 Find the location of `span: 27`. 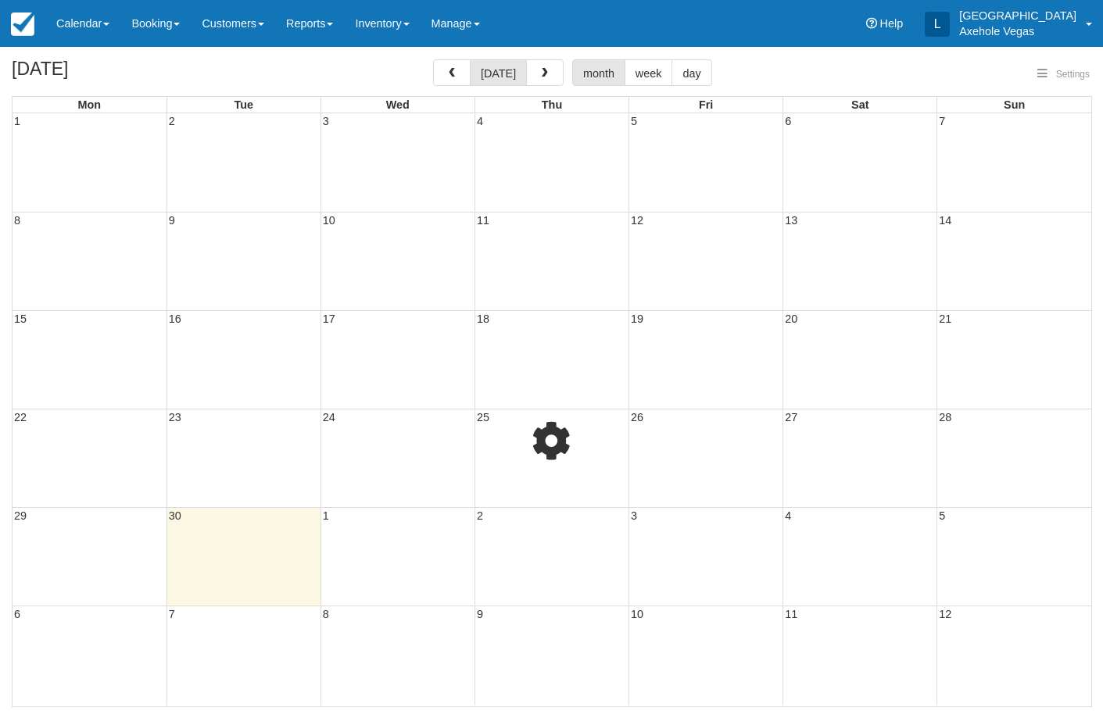

span: 27 is located at coordinates (791, 417).